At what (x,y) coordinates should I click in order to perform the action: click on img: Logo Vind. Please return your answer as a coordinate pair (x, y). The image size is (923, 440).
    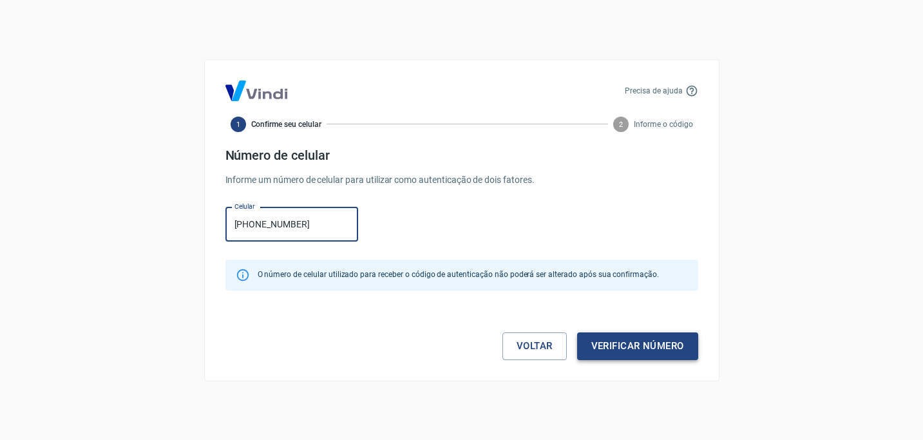
    Looking at the image, I should click on (256, 91).